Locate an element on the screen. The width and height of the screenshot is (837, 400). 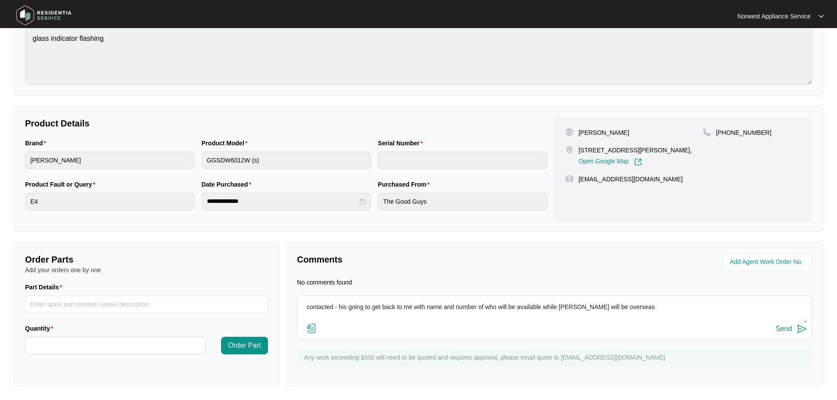
label: Brand is located at coordinates (37, 143).